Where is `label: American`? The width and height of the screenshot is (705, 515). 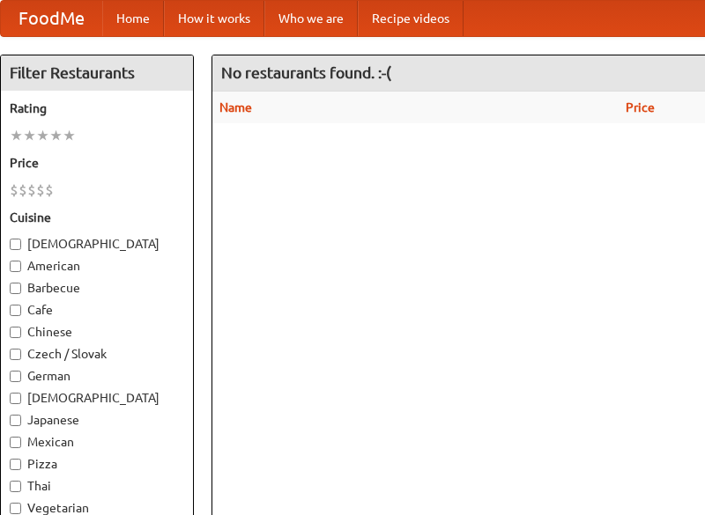
label: American is located at coordinates (97, 266).